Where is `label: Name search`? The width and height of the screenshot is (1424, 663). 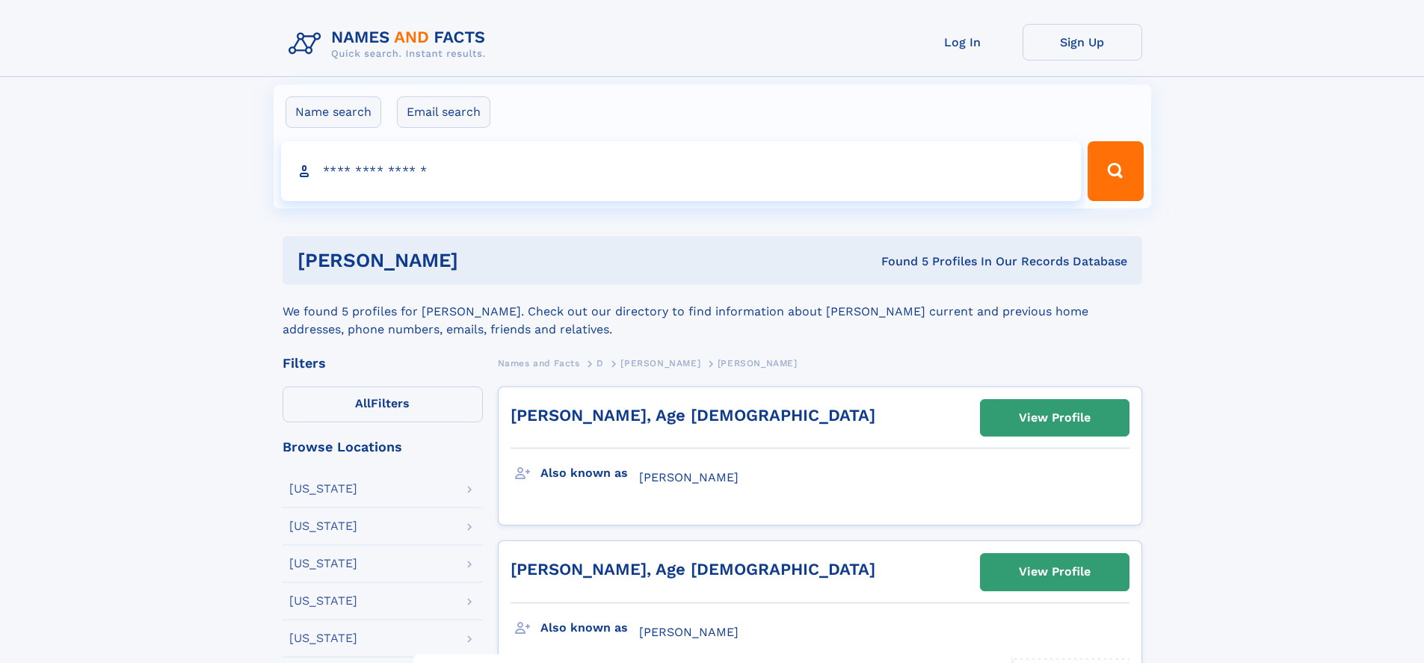 label: Name search is located at coordinates (333, 112).